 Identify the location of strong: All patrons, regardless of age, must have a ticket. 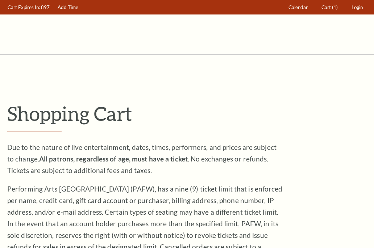
(113, 159).